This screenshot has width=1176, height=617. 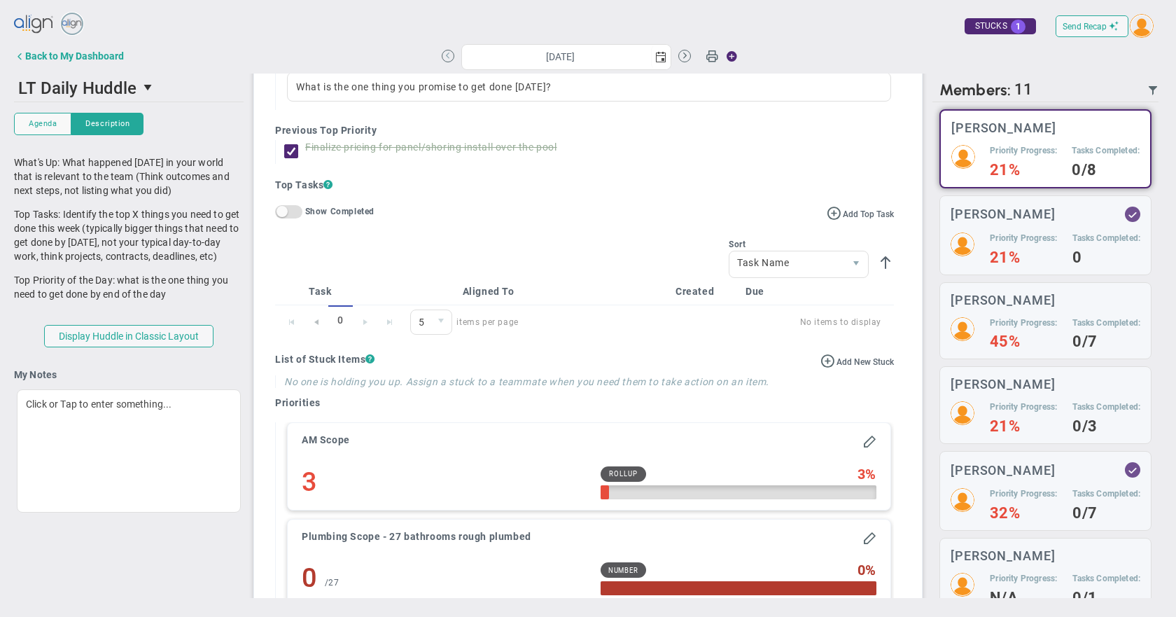 What do you see at coordinates (563, 291) in the screenshot?
I see `th: Aligned To` at bounding box center [563, 291].